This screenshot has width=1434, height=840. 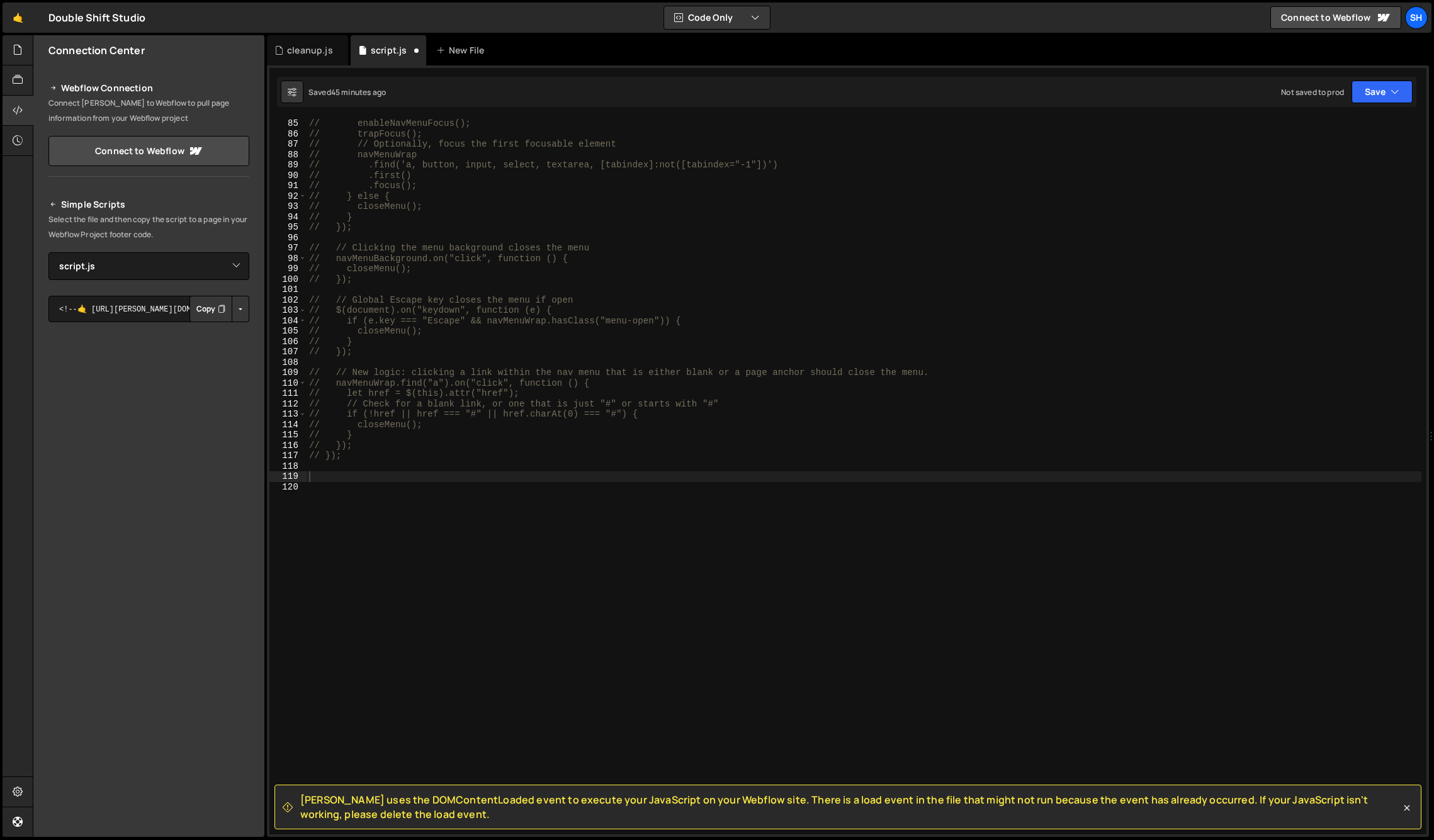 What do you see at coordinates (288, 300) in the screenshot?
I see `div: 102` at bounding box center [288, 300].